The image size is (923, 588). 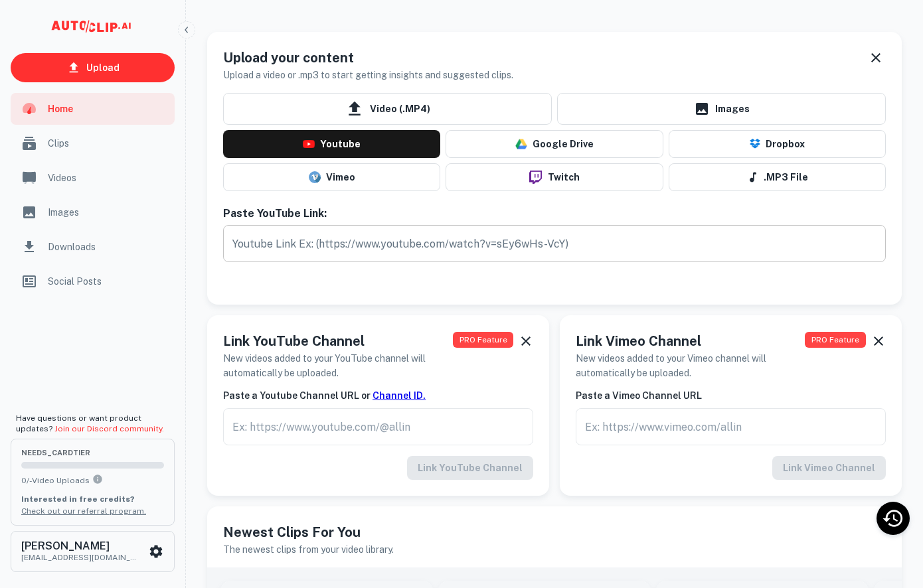 What do you see at coordinates (893, 518) in the screenshot?
I see `div: Recent Activity` at bounding box center [893, 518].